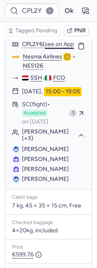  Describe the element at coordinates (34, 113) in the screenshot. I see `span: Accepted` at that location.